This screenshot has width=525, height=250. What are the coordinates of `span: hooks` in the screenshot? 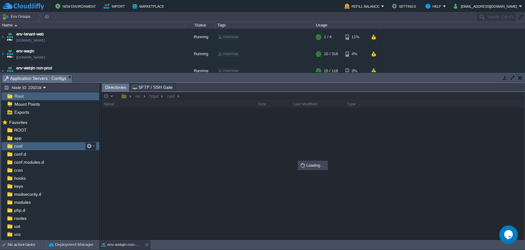 It's located at (20, 178).